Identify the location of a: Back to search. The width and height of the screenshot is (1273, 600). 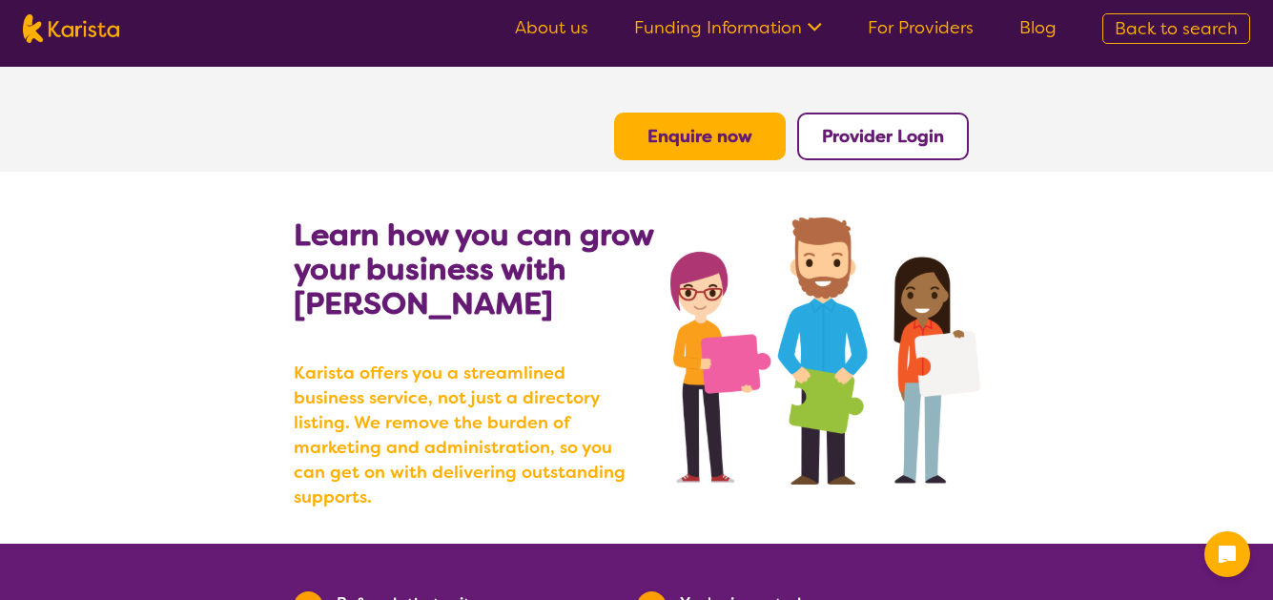
(1176, 29).